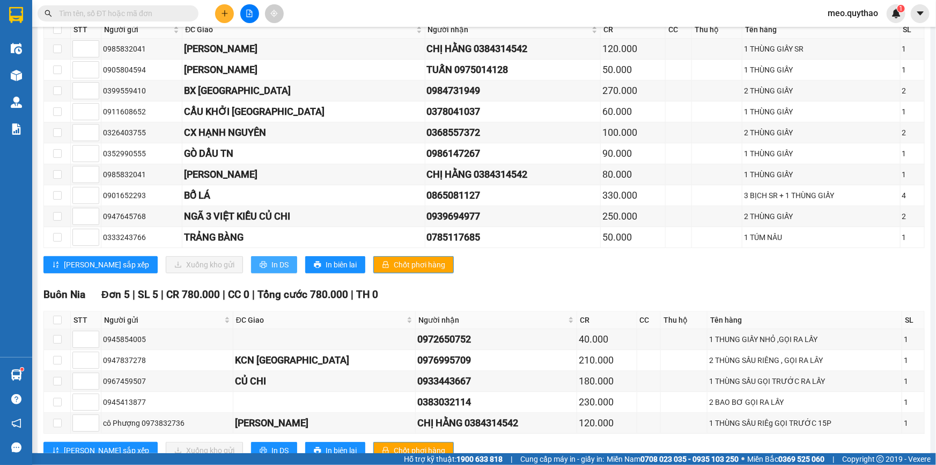 Image resolution: width=936 pixels, height=465 pixels. What do you see at coordinates (320, 320) in the screenshot?
I see `span: ĐC Giao` at bounding box center [320, 320].